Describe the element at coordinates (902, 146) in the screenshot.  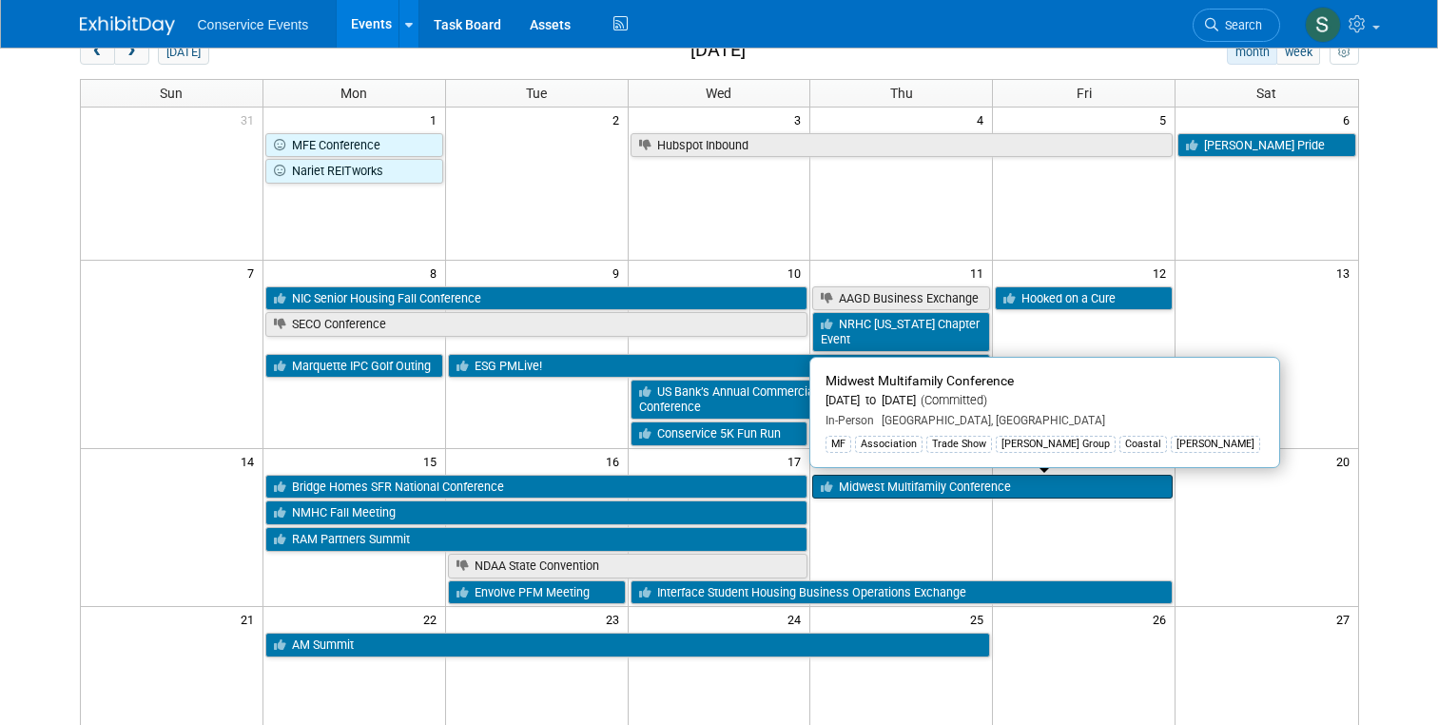
I see `a: Hubspot Inbound` at that location.